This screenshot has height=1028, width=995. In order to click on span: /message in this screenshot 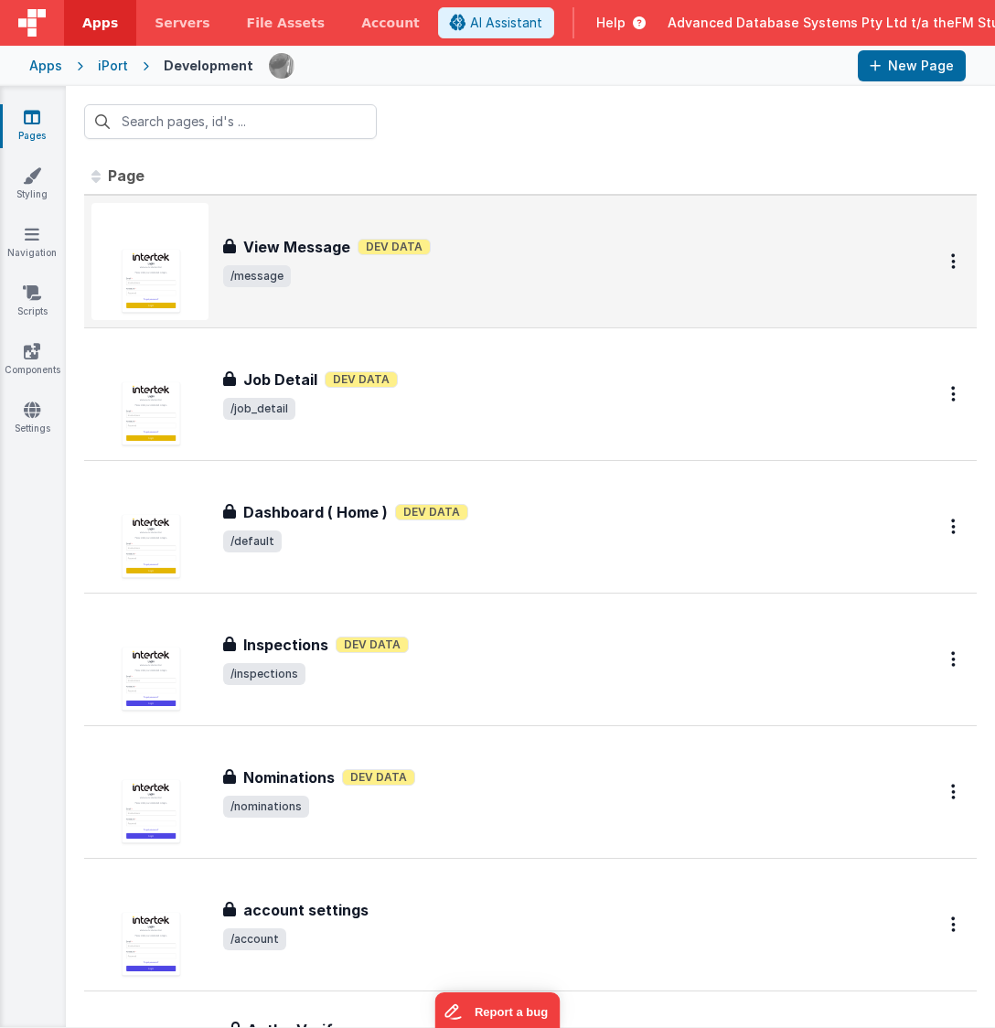, I will do `click(257, 276)`.